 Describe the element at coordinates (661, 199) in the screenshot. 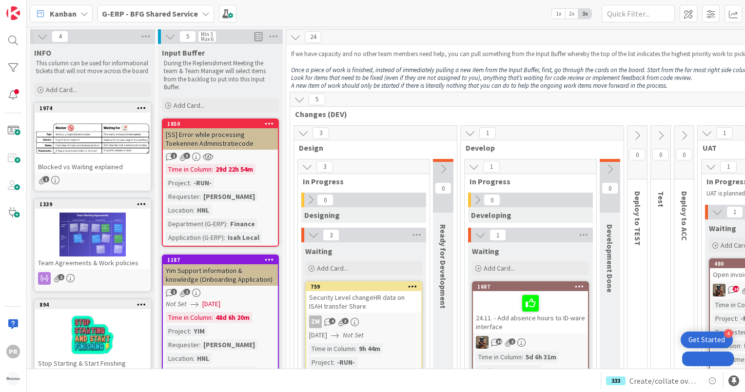

I see `span: Test` at that location.